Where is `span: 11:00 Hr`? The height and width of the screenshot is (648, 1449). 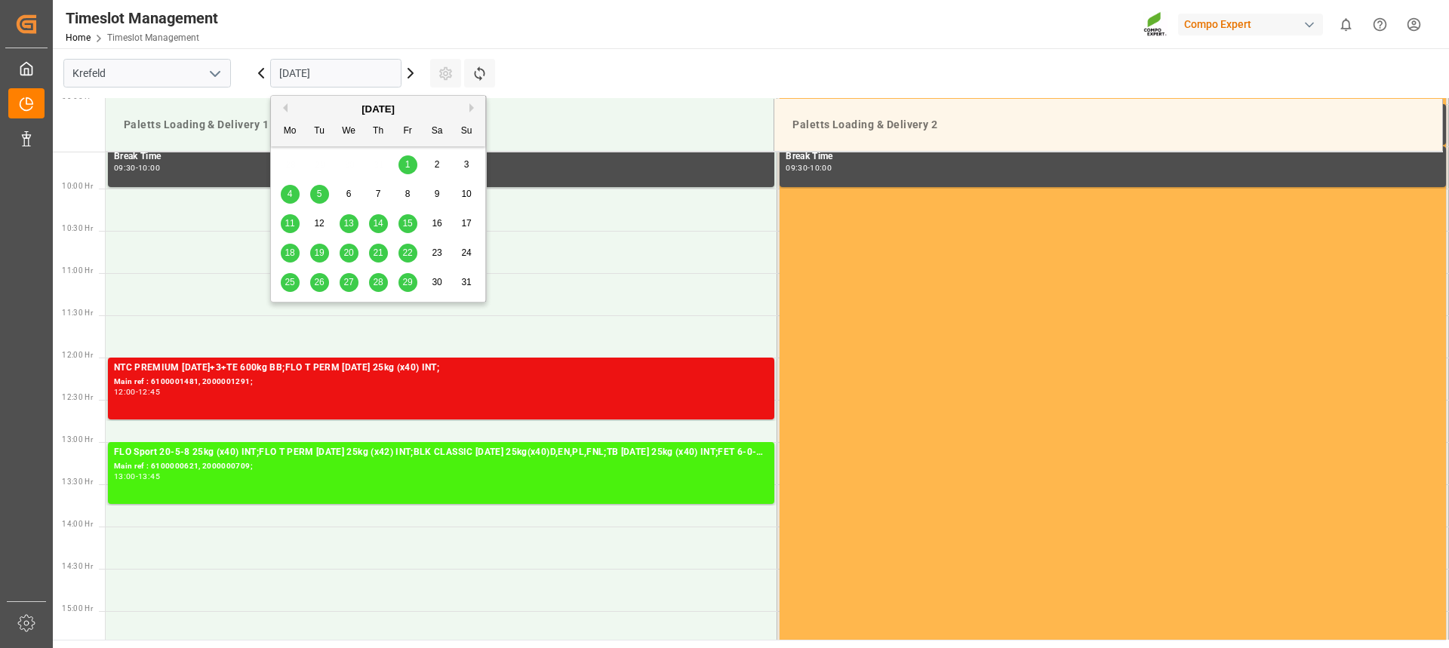
span: 11:00 Hr is located at coordinates (77, 270).